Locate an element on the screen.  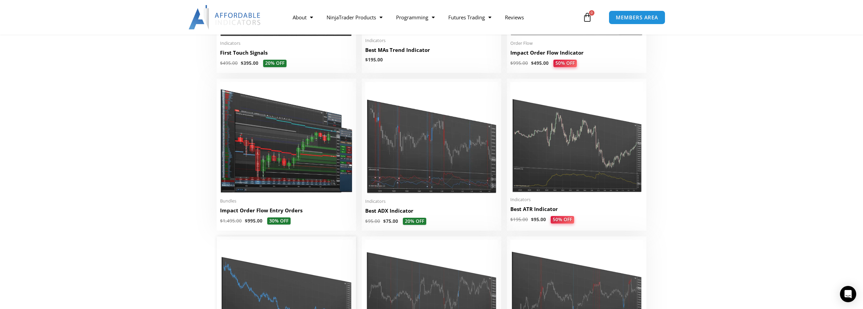
a: Reviews is located at coordinates (514, 17).